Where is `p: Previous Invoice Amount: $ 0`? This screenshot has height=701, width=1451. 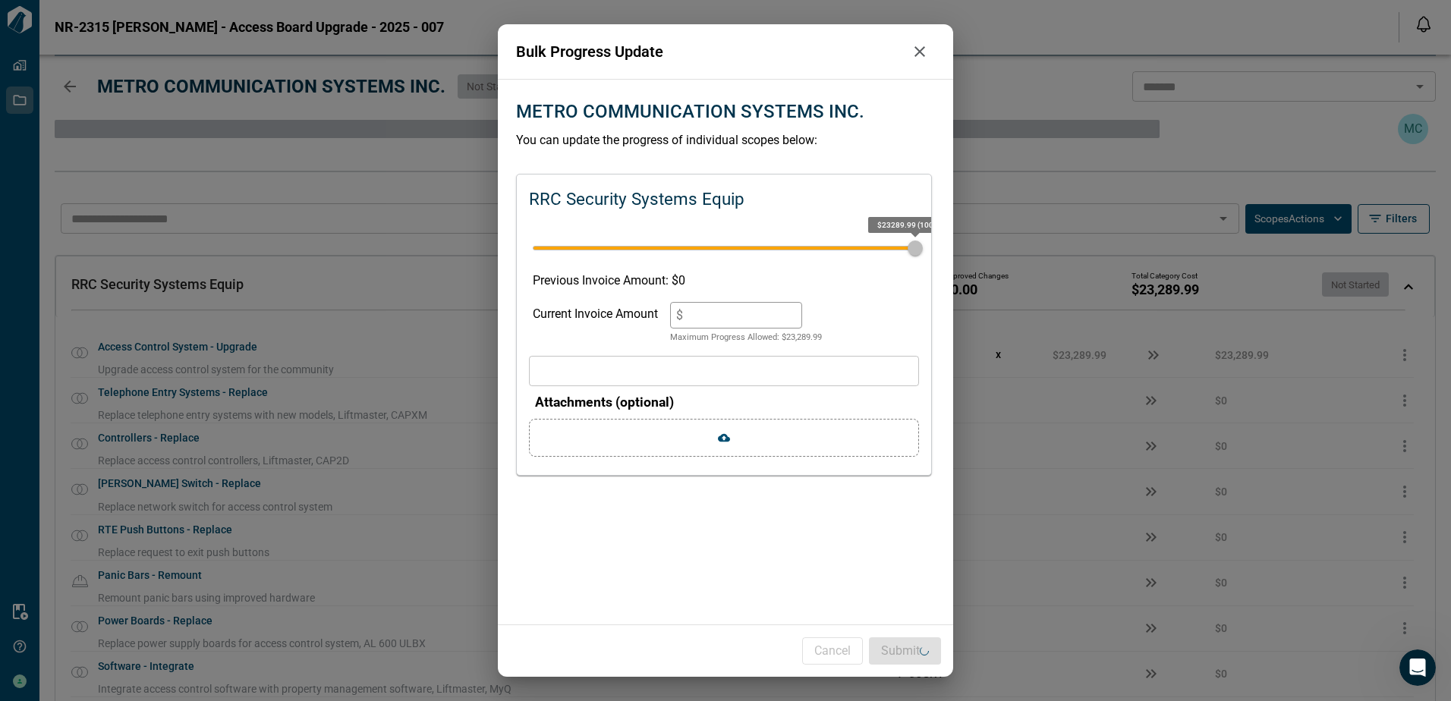 p: Previous Invoice Amount: $ 0 is located at coordinates (724, 281).